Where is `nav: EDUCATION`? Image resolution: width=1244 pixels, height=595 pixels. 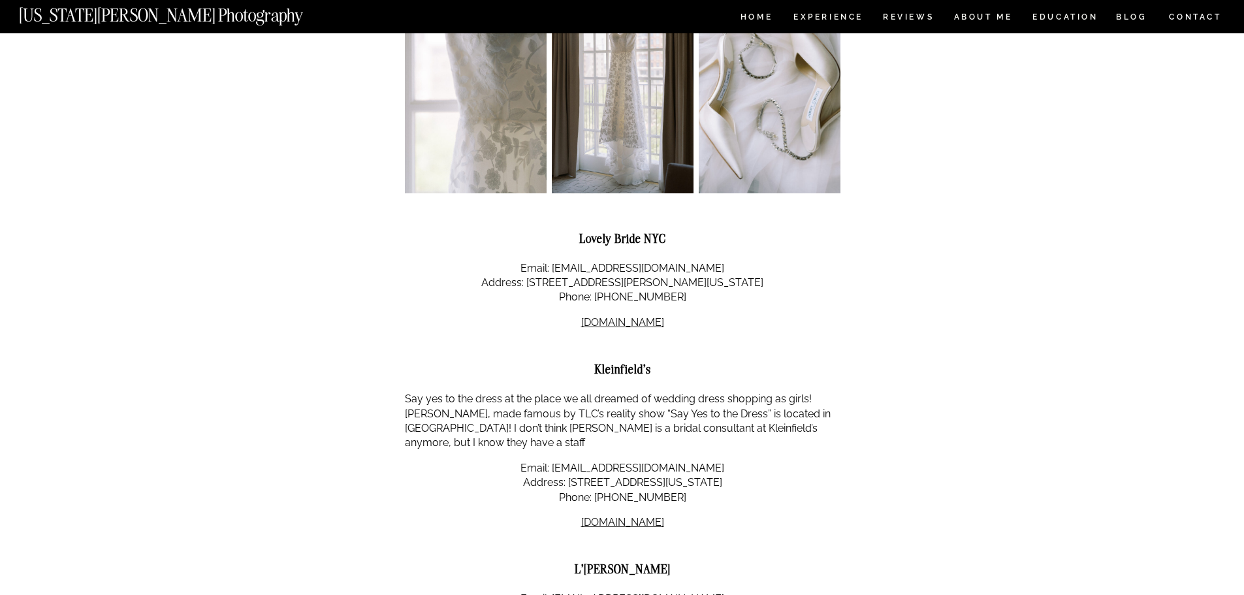
nav: EDUCATION is located at coordinates (1065, 18).